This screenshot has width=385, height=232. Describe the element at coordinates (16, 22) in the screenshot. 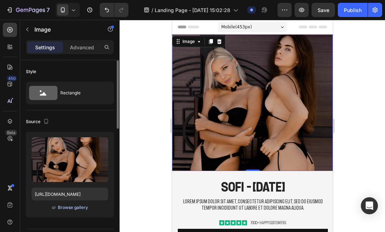

I see `div: Image` at that location.